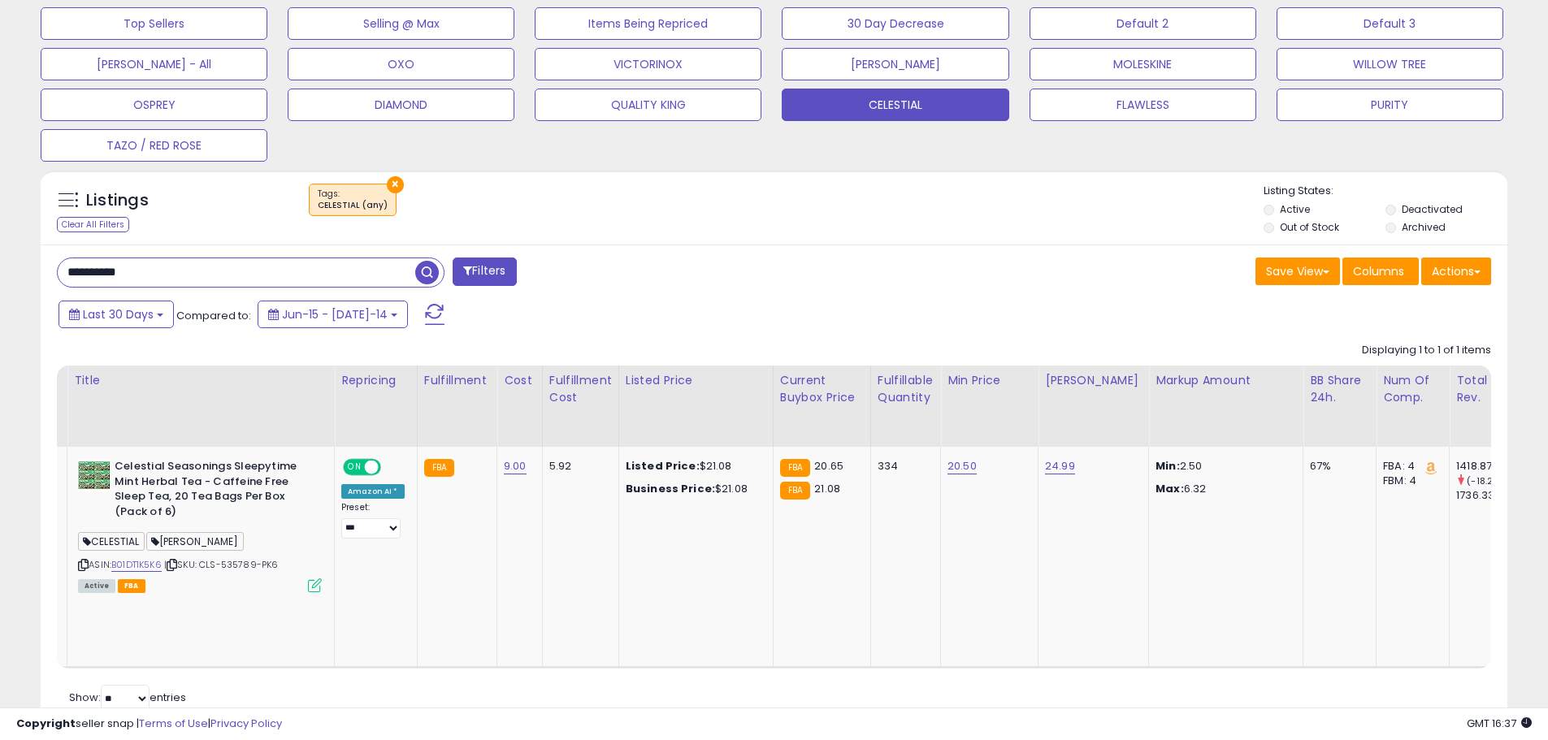 This screenshot has height=740, width=1548. I want to click on button: WILLOW TREE, so click(1390, 64).